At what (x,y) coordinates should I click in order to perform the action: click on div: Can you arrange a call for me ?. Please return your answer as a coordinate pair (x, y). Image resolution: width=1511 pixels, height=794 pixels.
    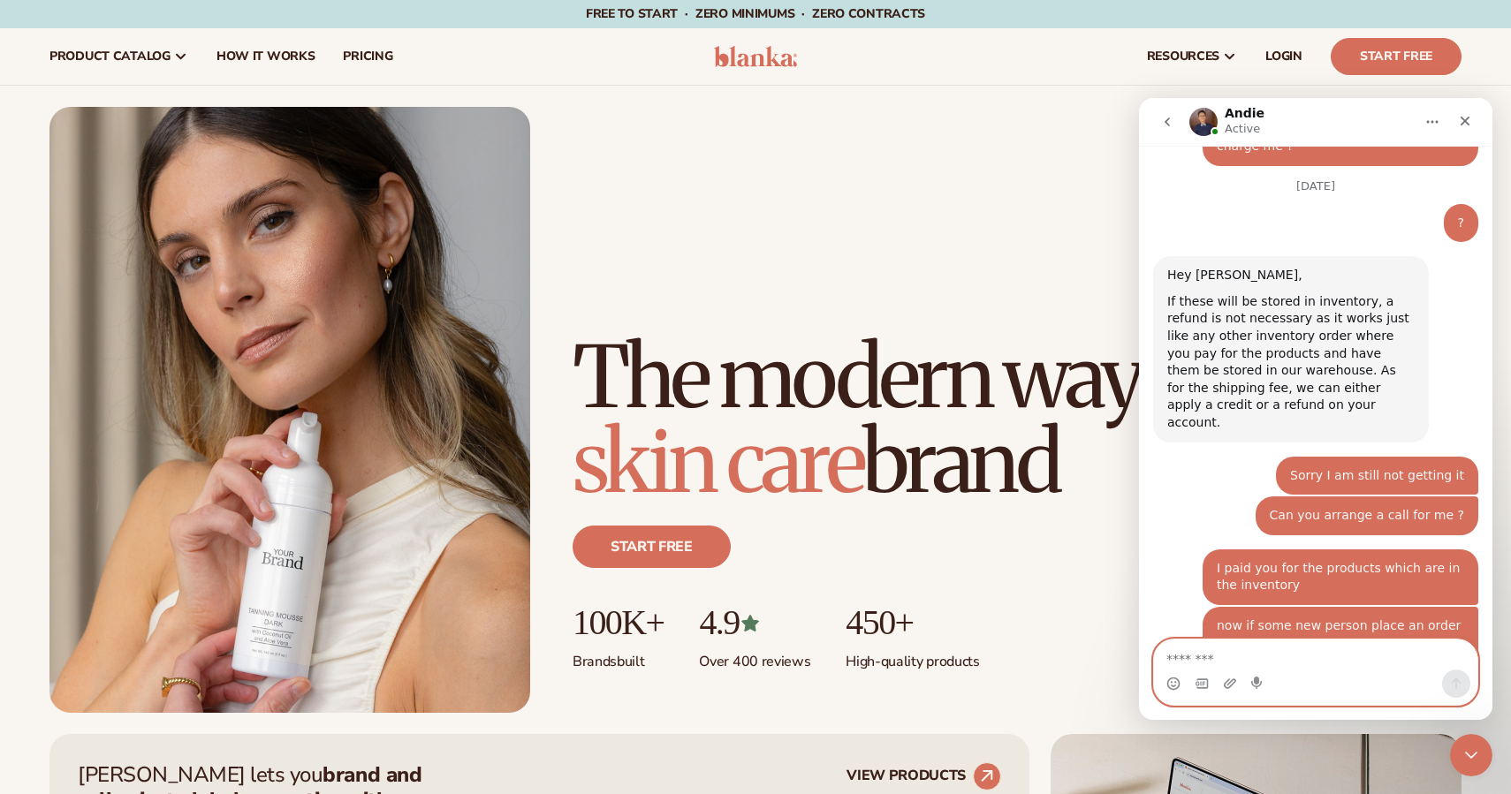
    Looking at the image, I should click on (228, 418).